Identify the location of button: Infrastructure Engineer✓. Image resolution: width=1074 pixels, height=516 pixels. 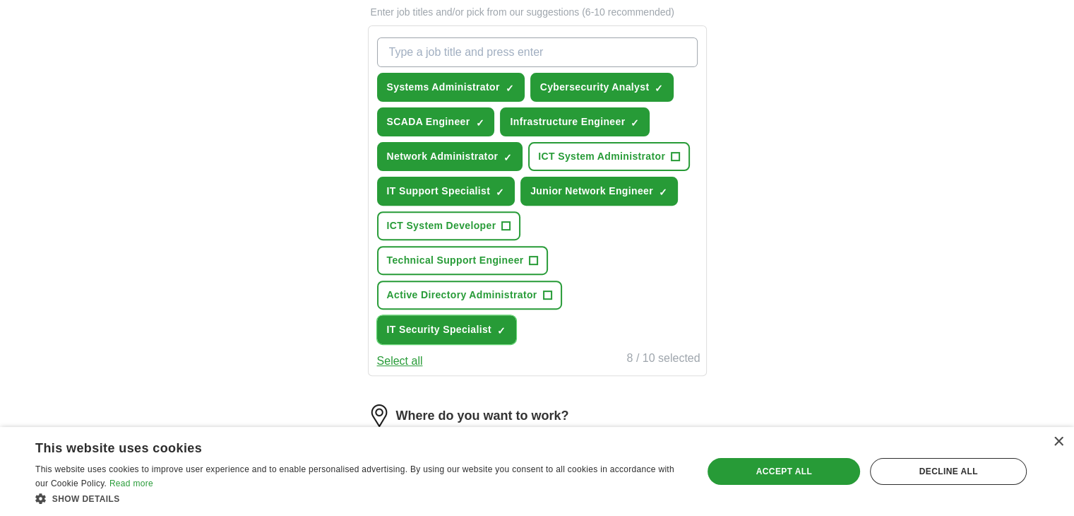
(575, 121).